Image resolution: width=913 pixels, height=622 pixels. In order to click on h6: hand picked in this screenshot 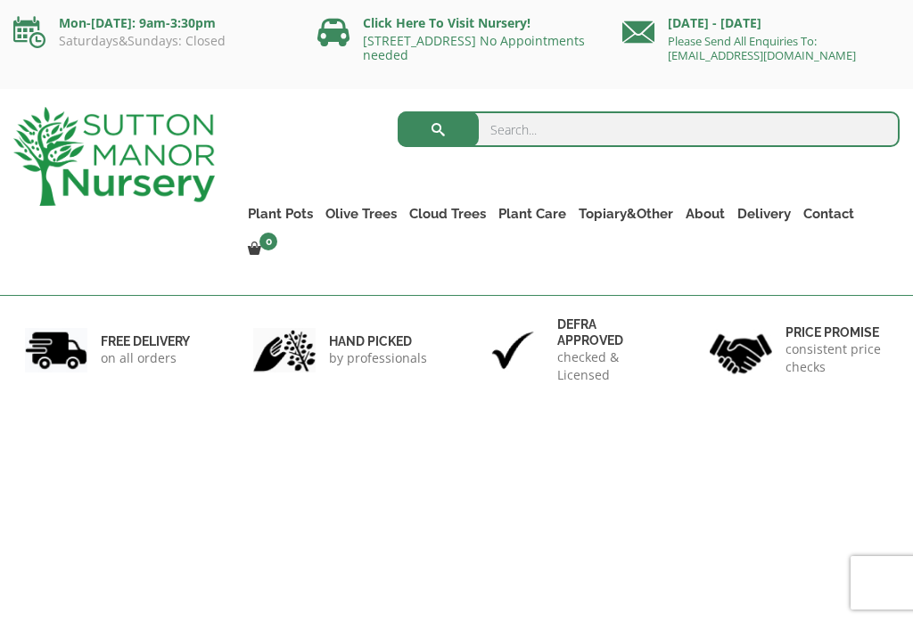, I will do `click(378, 342)`.